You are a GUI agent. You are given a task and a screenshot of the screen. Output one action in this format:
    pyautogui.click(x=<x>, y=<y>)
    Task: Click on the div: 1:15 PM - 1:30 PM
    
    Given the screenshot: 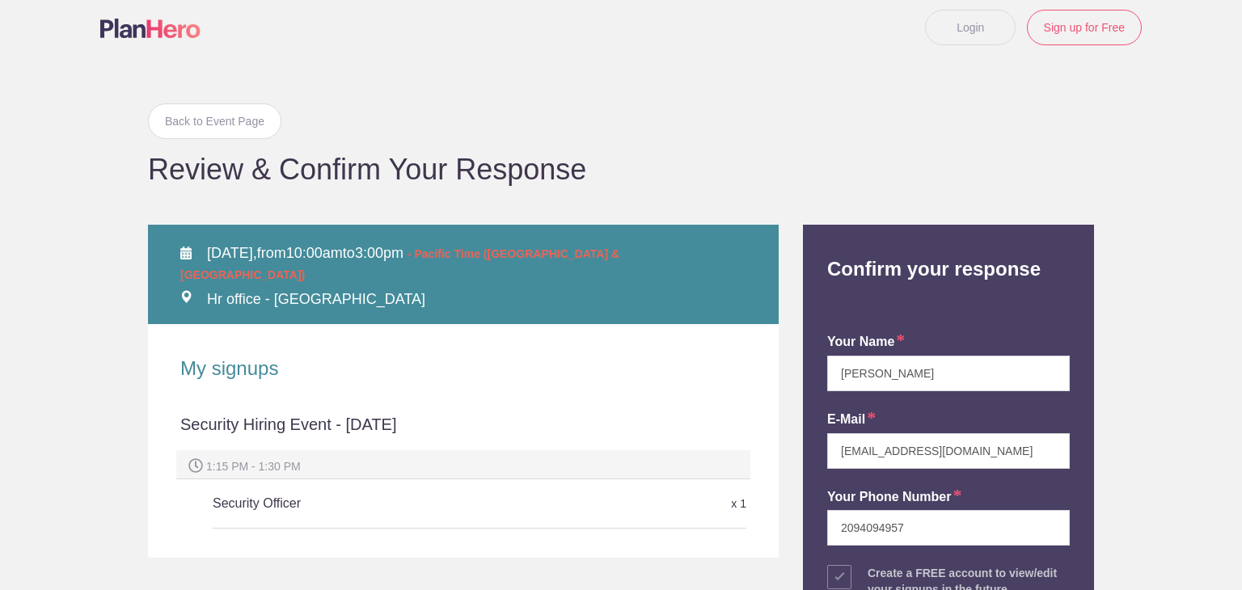 What is the action you would take?
    pyautogui.click(x=463, y=465)
    